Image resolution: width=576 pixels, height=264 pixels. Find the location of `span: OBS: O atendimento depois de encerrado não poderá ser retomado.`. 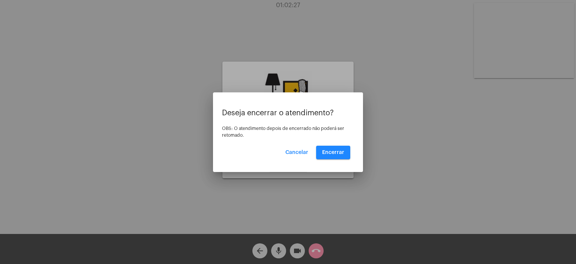

span: OBS: O atendimento depois de encerrado não poderá ser retomado. is located at coordinates (283, 132).